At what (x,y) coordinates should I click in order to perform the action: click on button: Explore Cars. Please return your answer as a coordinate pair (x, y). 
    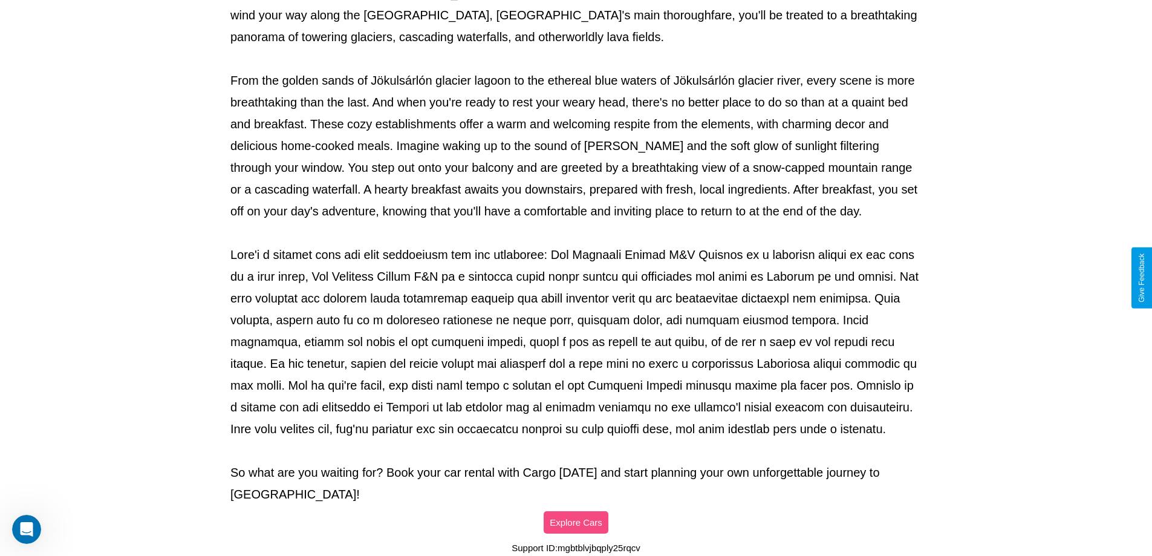
    Looking at the image, I should click on (575, 522).